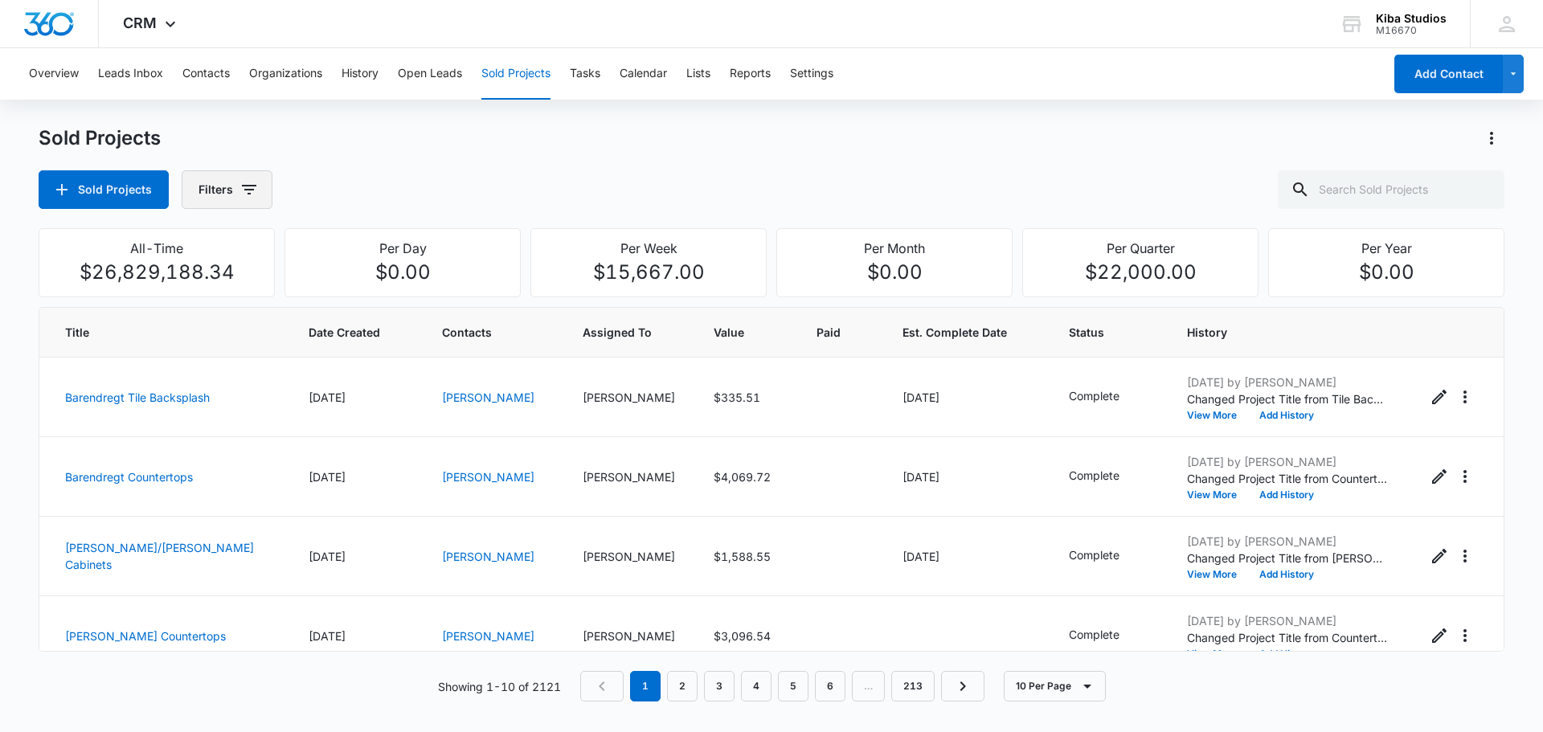 The image size is (1543, 732). Describe the element at coordinates (643, 74) in the screenshot. I see `button: Calendar` at that location.